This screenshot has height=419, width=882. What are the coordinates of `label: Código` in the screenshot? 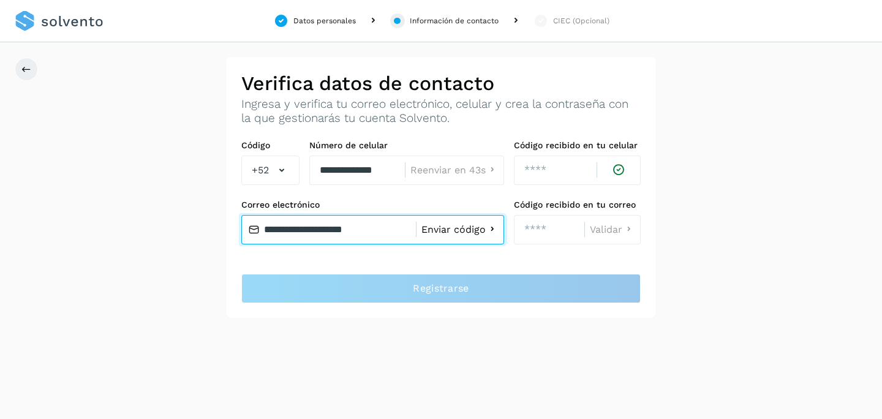 It's located at (270, 145).